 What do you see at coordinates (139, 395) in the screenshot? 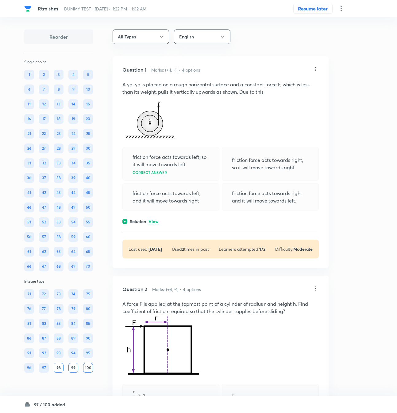
I see `img: \frac{r}{h}>\mu` at bounding box center [139, 395].